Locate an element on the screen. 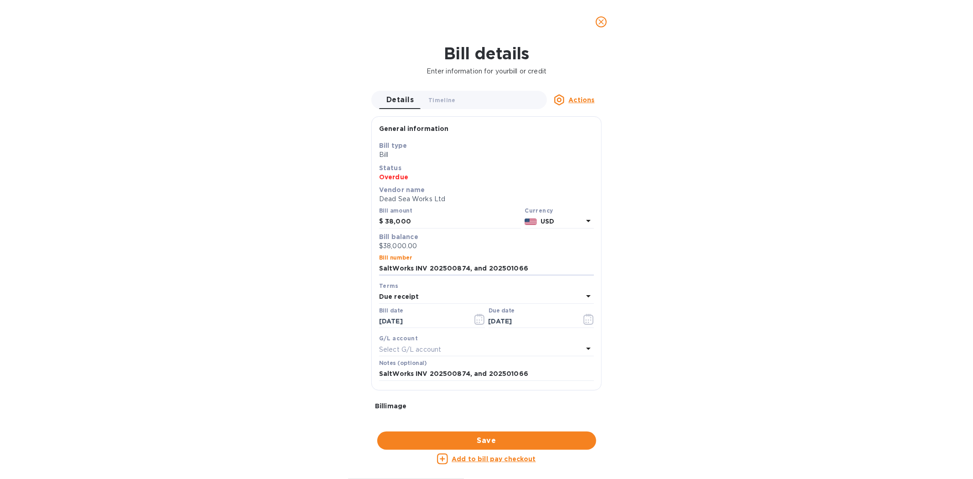 The image size is (973, 479). button: Save is located at coordinates (487, 441).